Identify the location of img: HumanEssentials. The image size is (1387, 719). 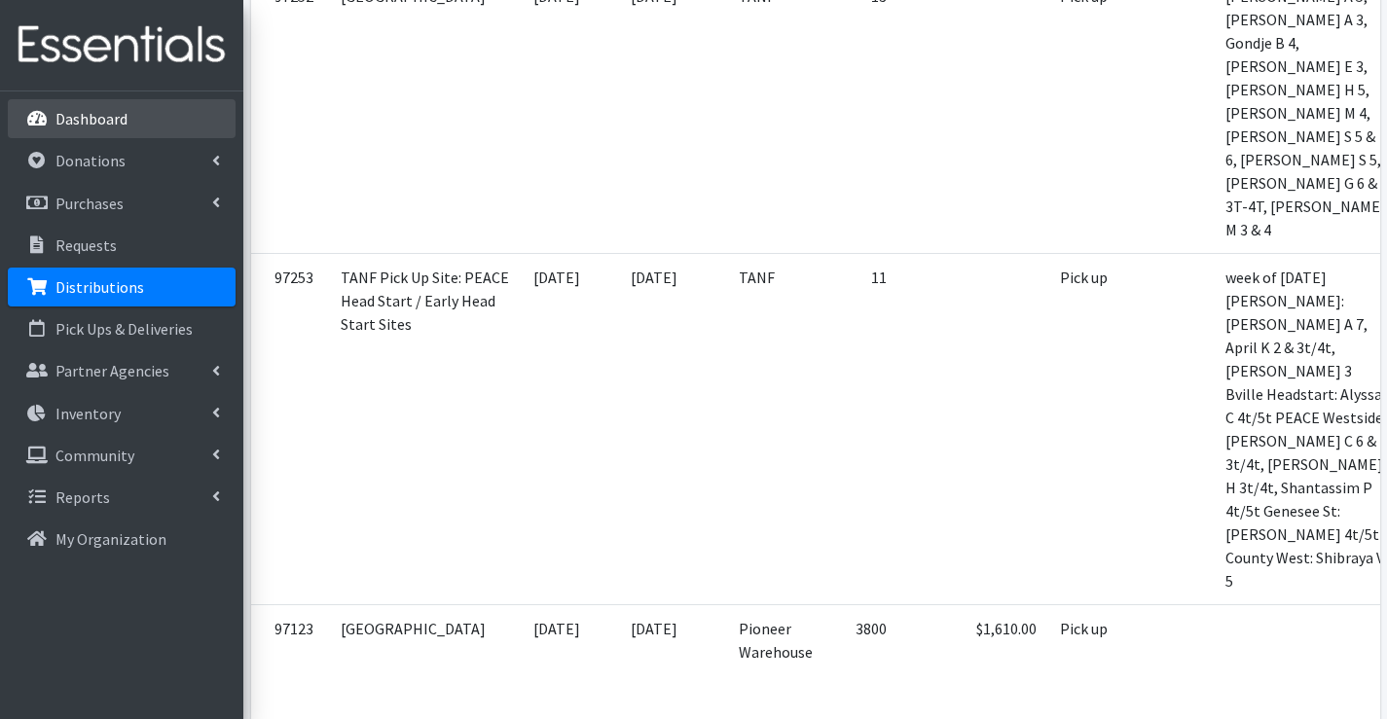
(122, 45).